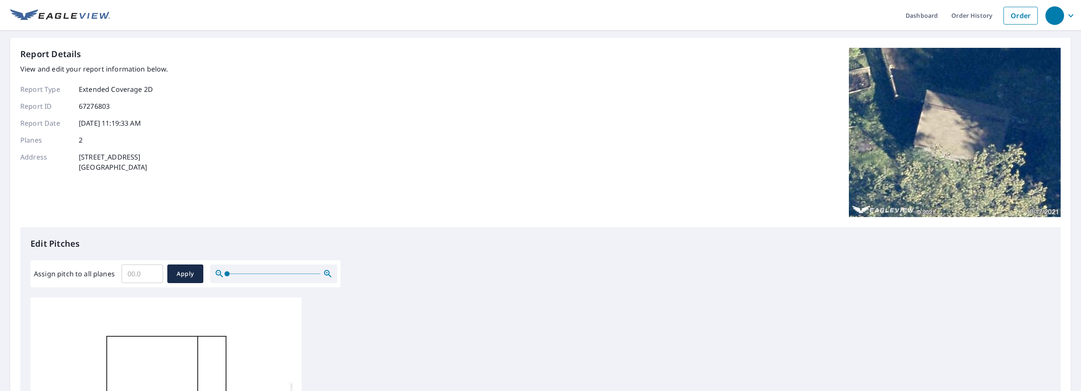 Image resolution: width=1081 pixels, height=391 pixels. Describe the element at coordinates (74, 274) in the screenshot. I see `label: Assign pitch to all planes` at that location.